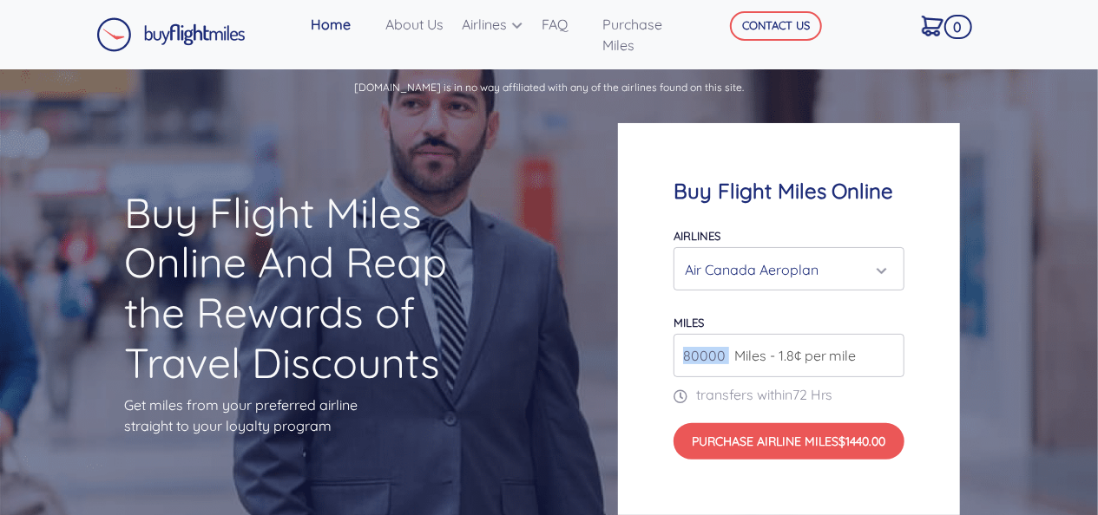 Image resolution: width=1098 pixels, height=515 pixels. Describe the element at coordinates (776, 26) in the screenshot. I see `button: CONTACT US` at that location.